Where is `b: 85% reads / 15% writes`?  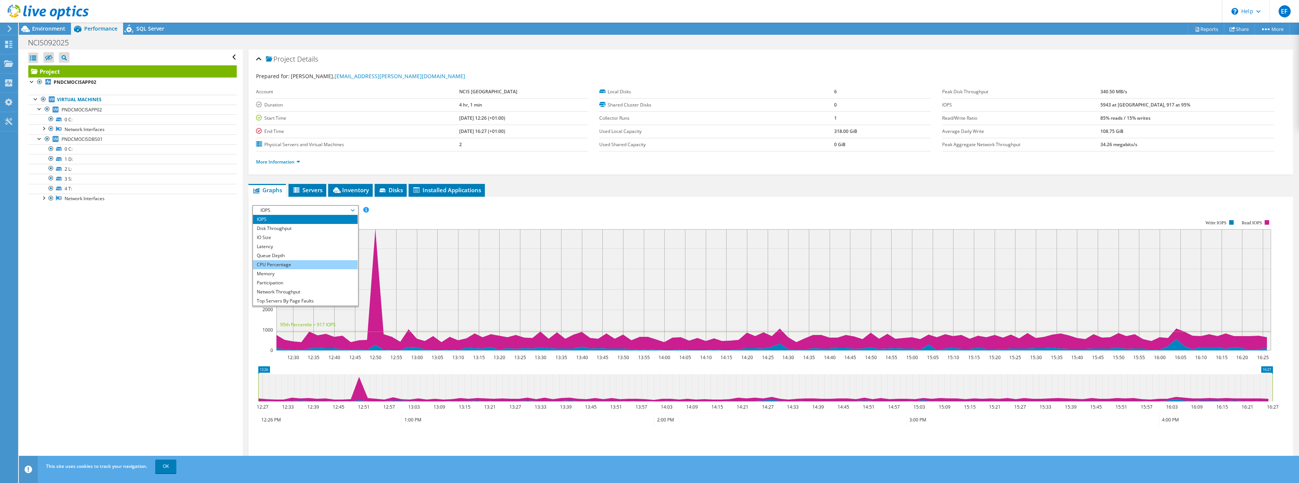 b: 85% reads / 15% writes is located at coordinates (1125, 118).